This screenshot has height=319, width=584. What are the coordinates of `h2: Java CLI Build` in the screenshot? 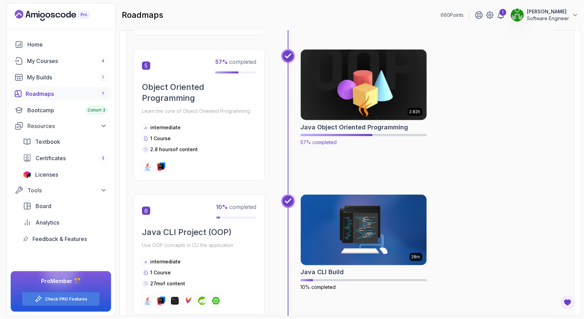 It's located at (322, 272).